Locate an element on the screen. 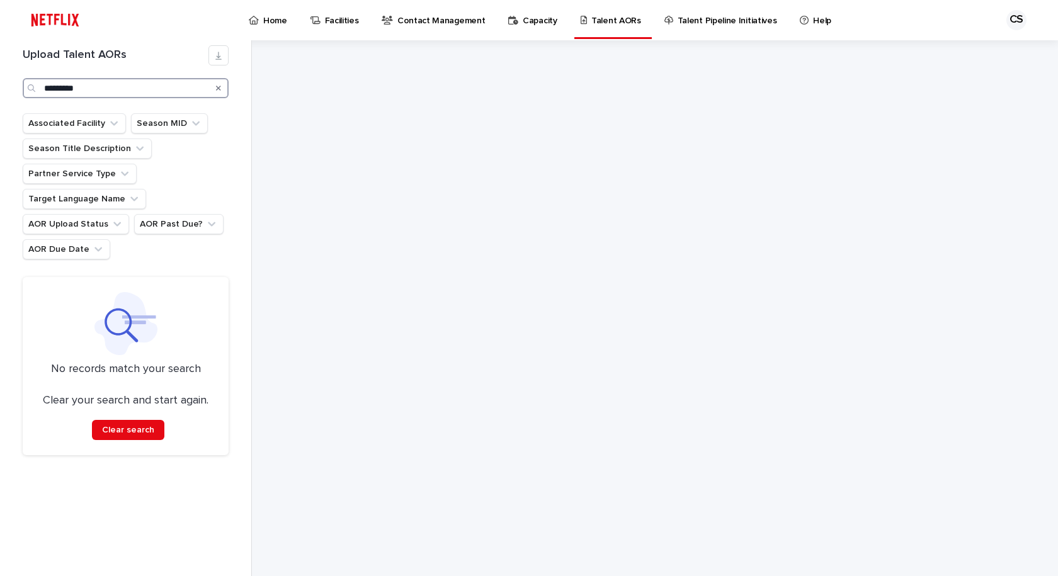 This screenshot has height=576, width=1058. div: Search is located at coordinates (125, 88).